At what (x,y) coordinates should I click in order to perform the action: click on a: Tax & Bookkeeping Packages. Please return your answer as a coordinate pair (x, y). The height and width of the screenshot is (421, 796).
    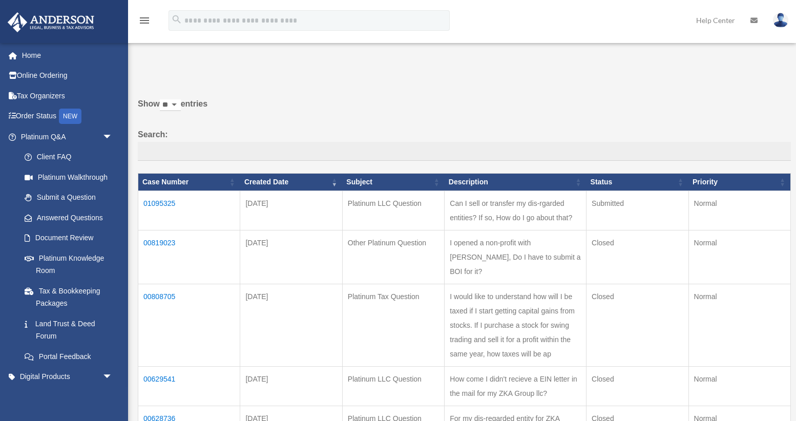
    Looking at the image, I should click on (69, 297).